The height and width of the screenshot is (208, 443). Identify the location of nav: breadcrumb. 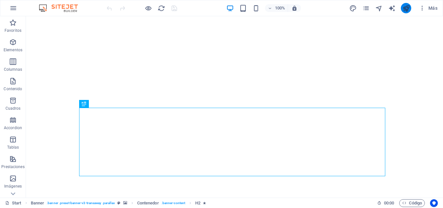
(118, 203).